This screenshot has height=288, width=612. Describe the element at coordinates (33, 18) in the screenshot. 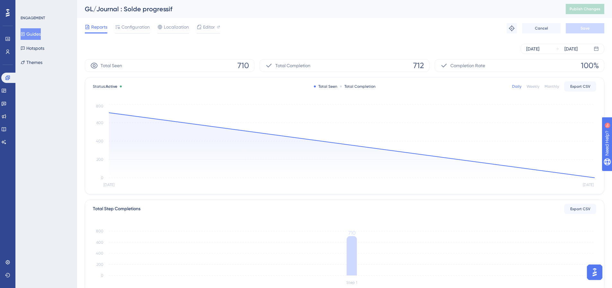

I see `div: ENGAGEMENT` at that location.